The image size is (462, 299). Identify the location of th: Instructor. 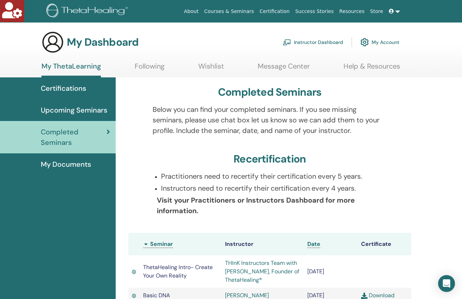
(263, 244).